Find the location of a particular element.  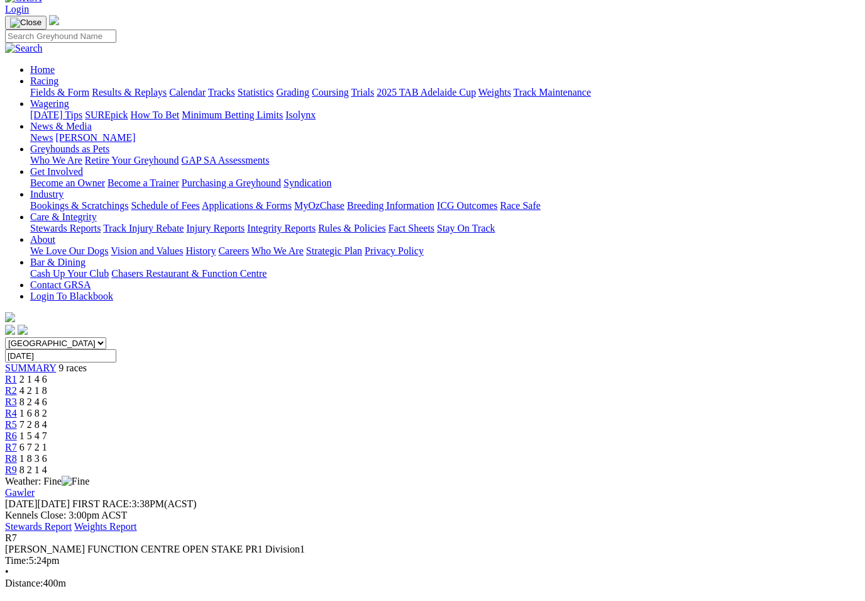

img: facebook.svg is located at coordinates (10, 330).